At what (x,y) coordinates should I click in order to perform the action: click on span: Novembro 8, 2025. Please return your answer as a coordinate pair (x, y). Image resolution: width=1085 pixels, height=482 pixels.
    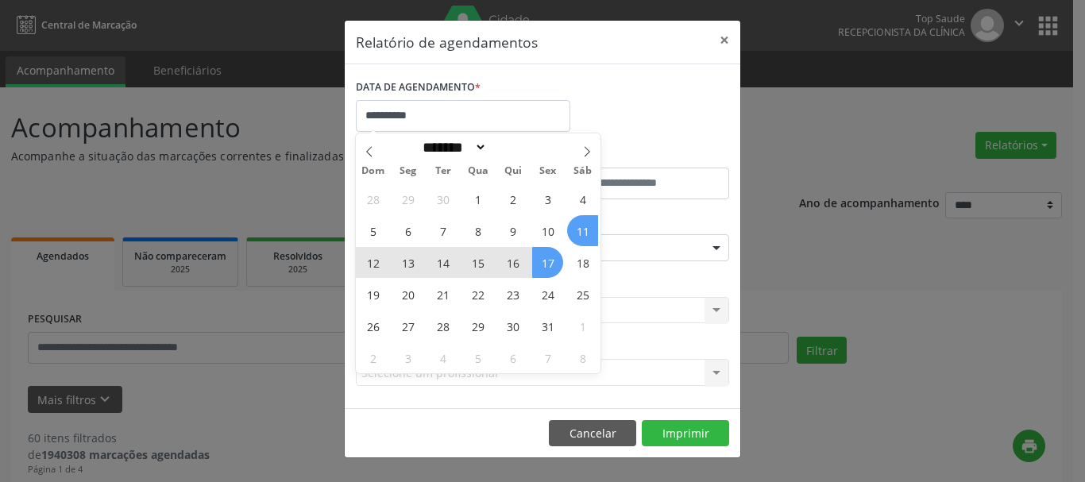
    Looking at the image, I should click on (582, 357).